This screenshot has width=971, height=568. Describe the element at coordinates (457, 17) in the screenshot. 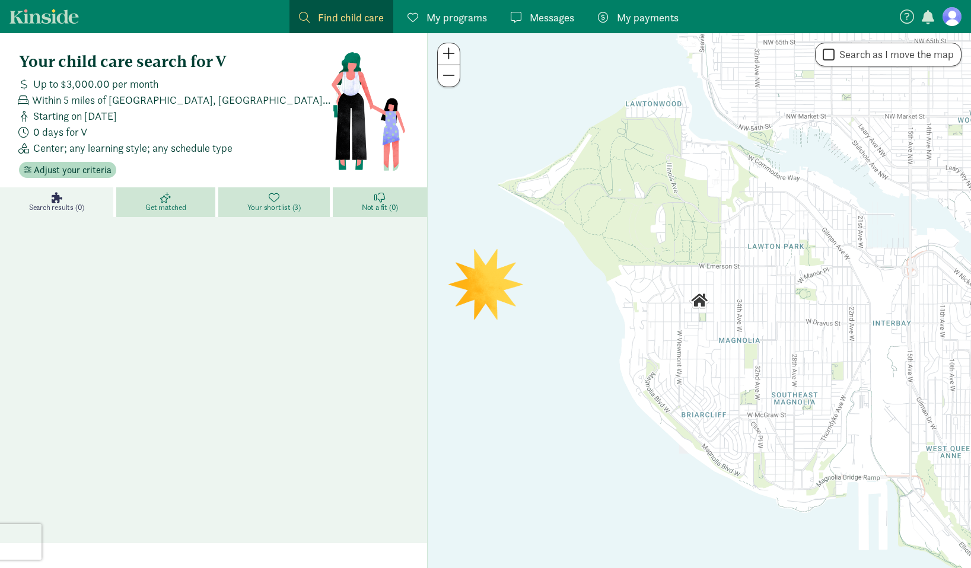

I see `span: My programs` at that location.